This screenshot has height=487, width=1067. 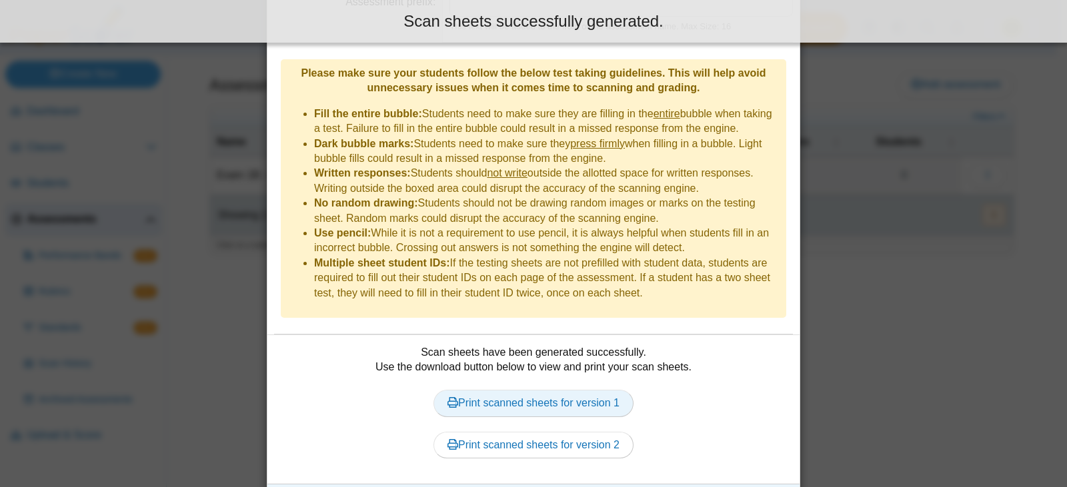 What do you see at coordinates (368, 113) in the screenshot?
I see `b: Fill the entire bubble:` at bounding box center [368, 113].